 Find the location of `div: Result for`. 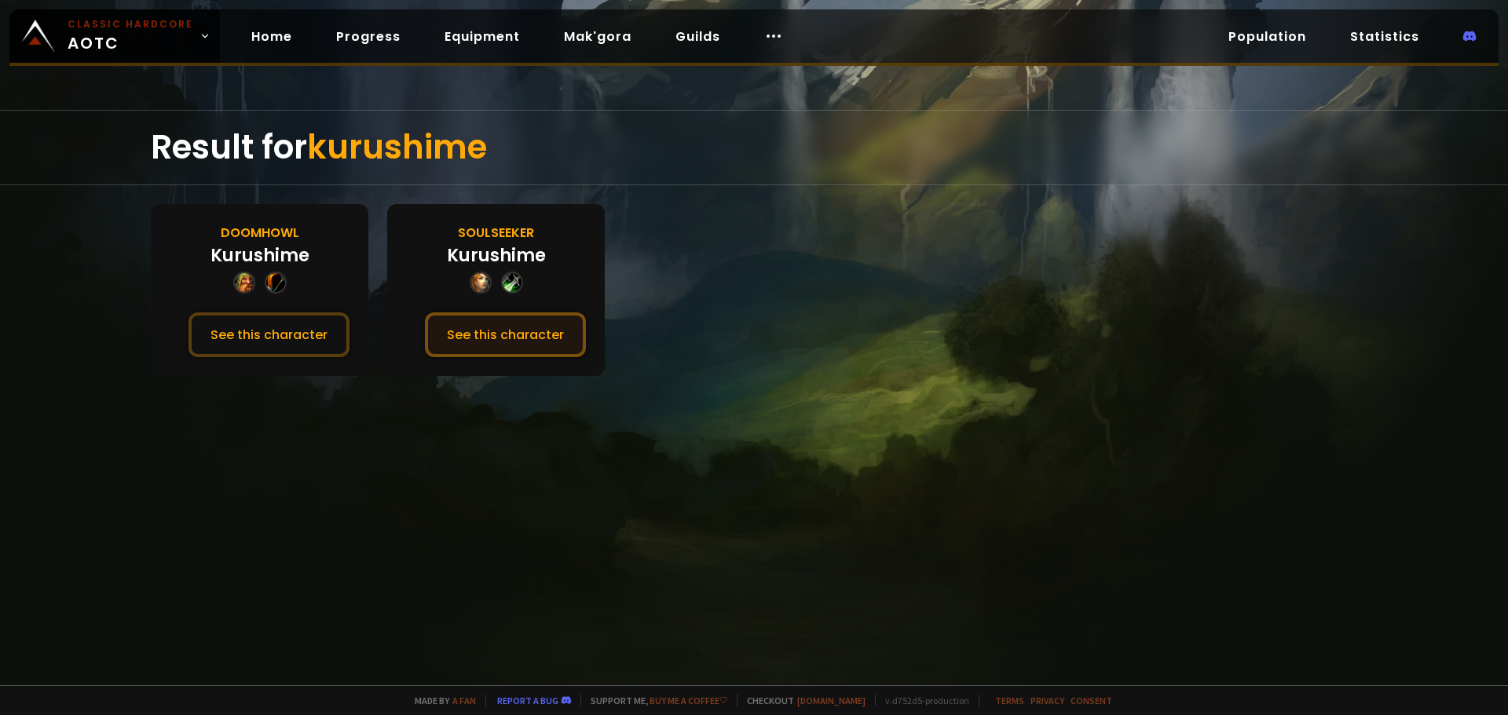

div: Result for is located at coordinates (754, 148).